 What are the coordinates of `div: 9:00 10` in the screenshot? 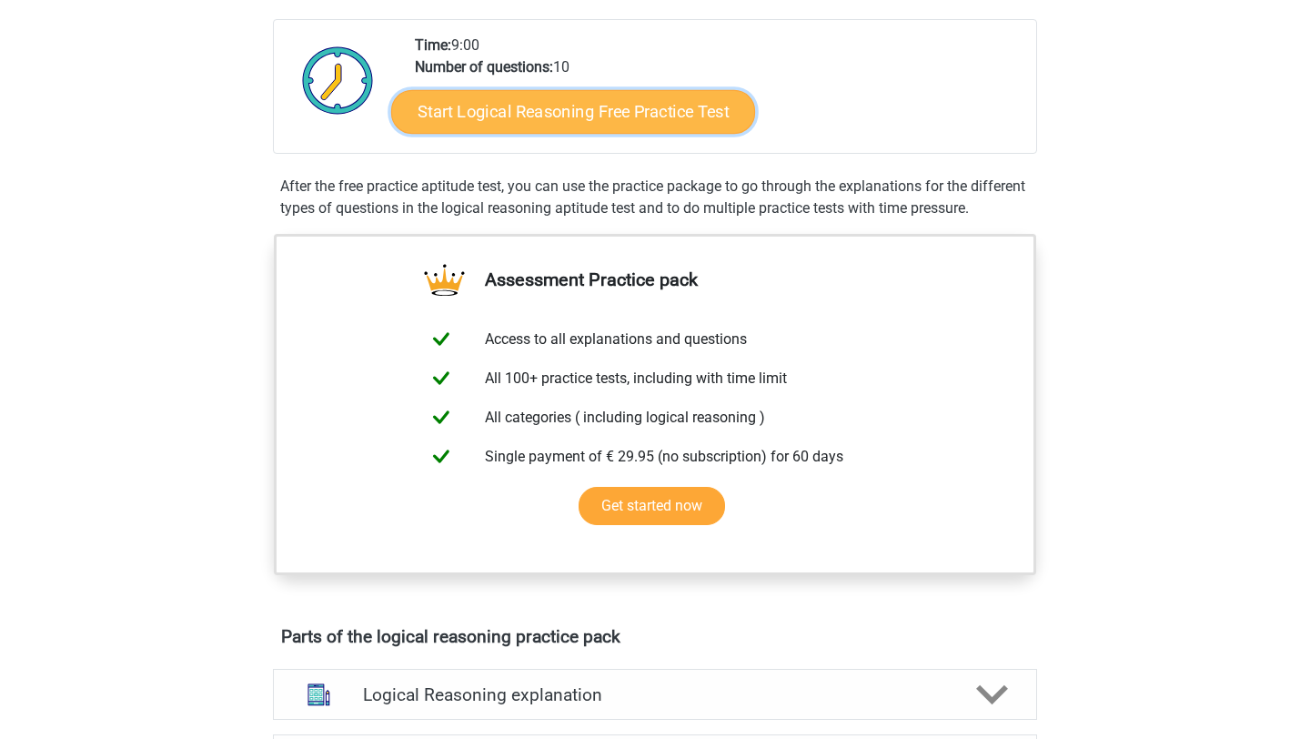 It's located at (718, 94).